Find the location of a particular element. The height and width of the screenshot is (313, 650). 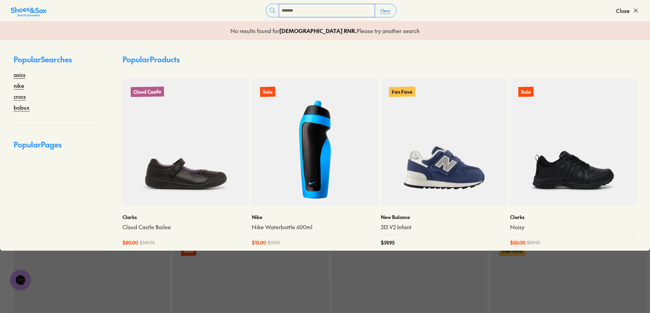

a: Cloud Castle Bailee is located at coordinates (186, 227).